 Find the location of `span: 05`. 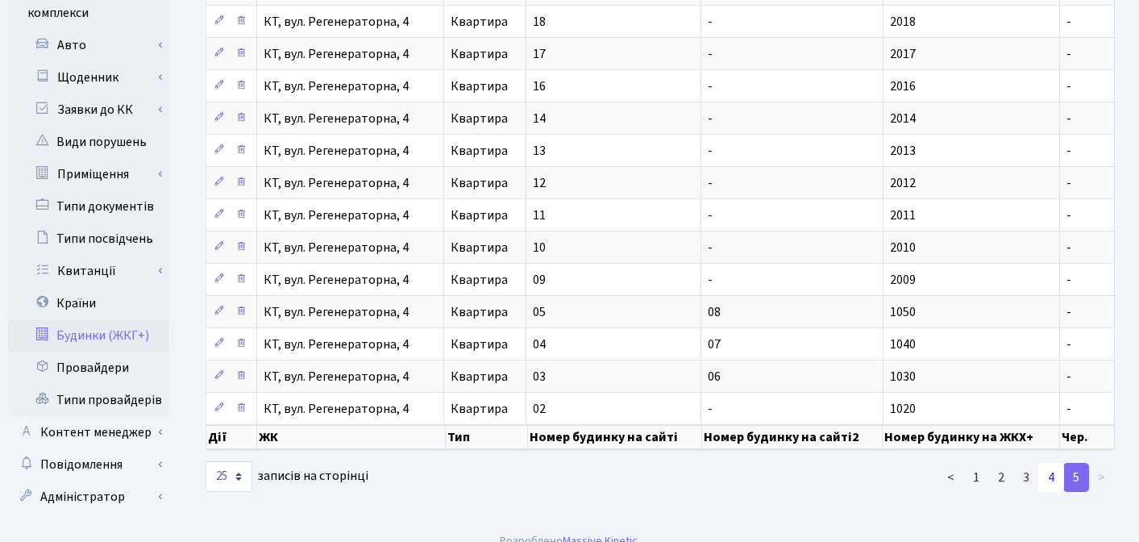

span: 05 is located at coordinates (539, 312).